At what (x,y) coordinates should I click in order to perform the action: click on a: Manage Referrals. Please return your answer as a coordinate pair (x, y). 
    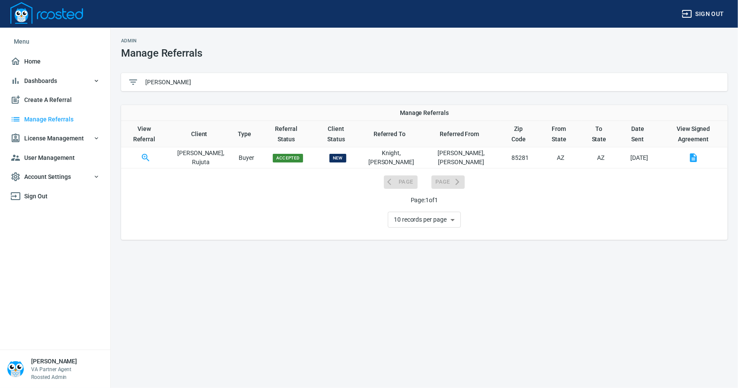
    Looking at the image, I should click on (55, 119).